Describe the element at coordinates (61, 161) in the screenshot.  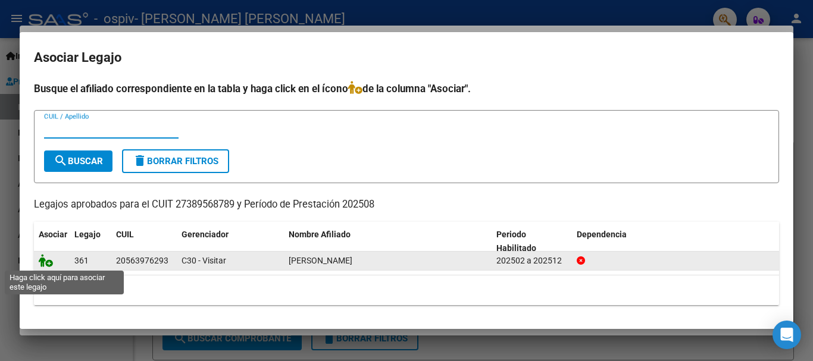
I see `mat-icon: search` at that location.